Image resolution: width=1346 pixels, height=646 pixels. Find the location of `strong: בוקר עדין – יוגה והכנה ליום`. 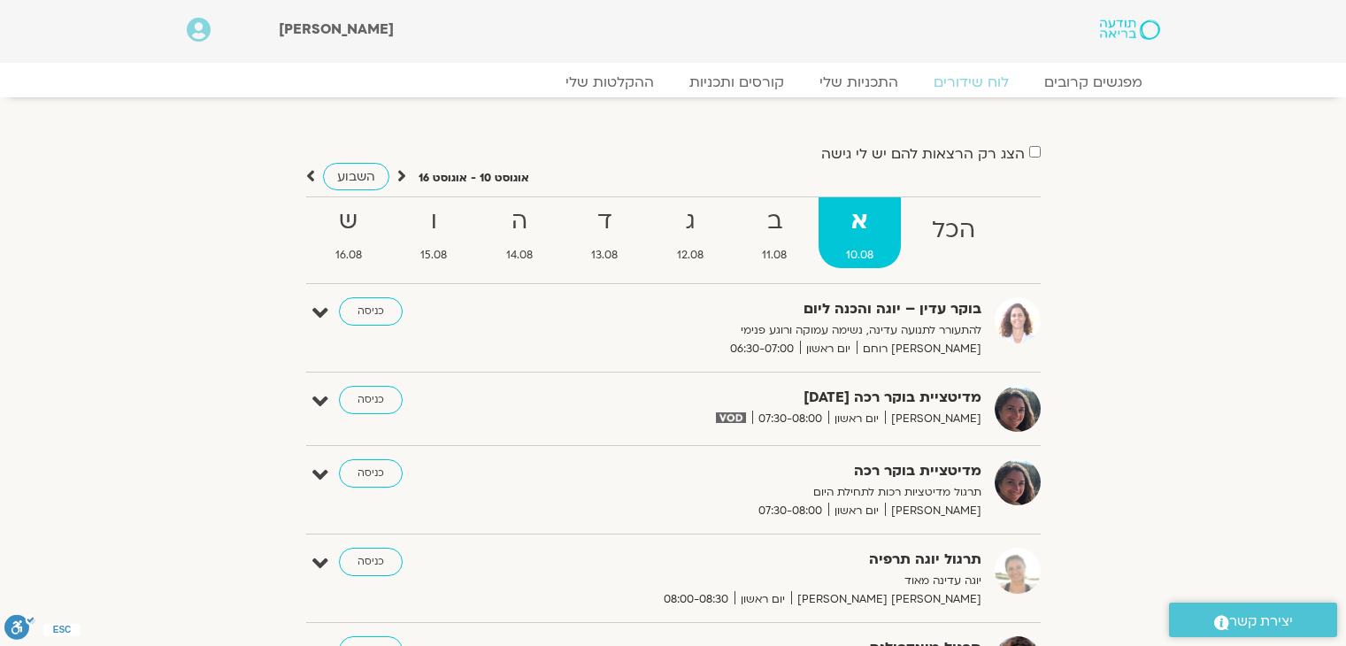

strong: בוקר עדין – יוגה והכנה ליום is located at coordinates (765, 309).